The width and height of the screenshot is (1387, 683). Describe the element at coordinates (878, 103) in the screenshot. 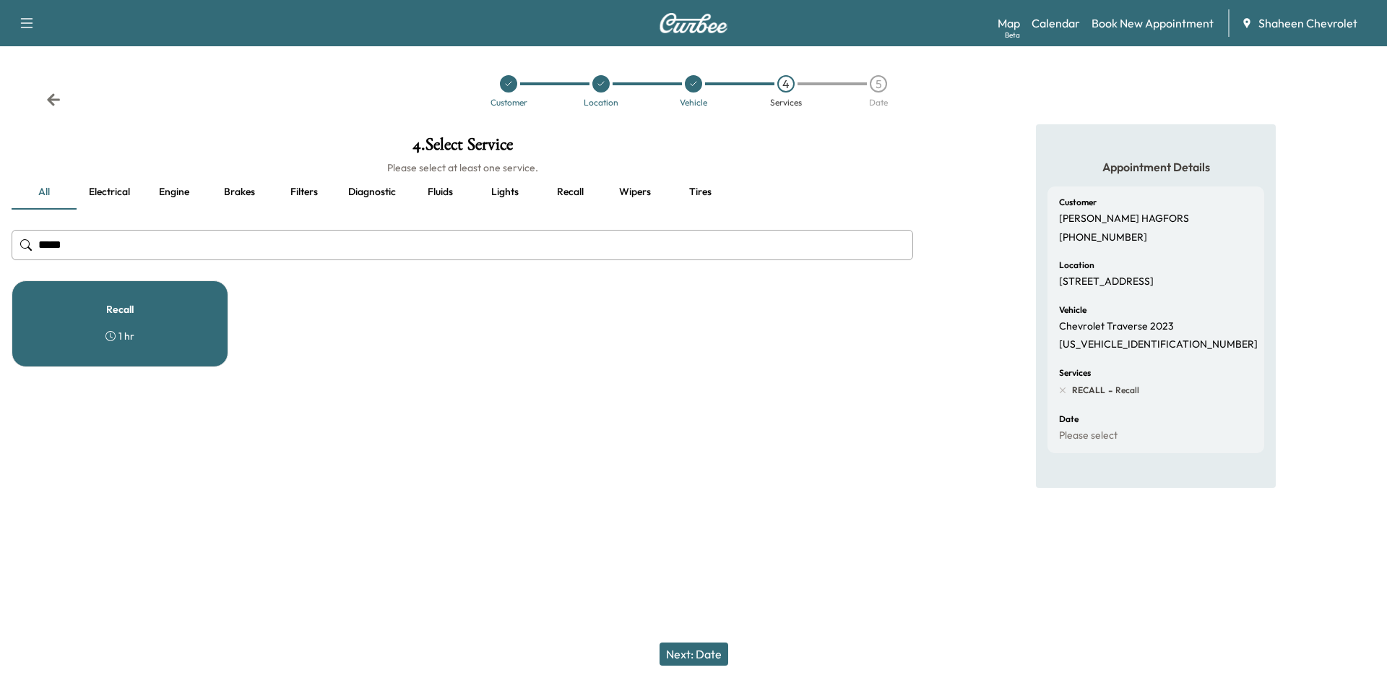

I see `div: Date` at that location.